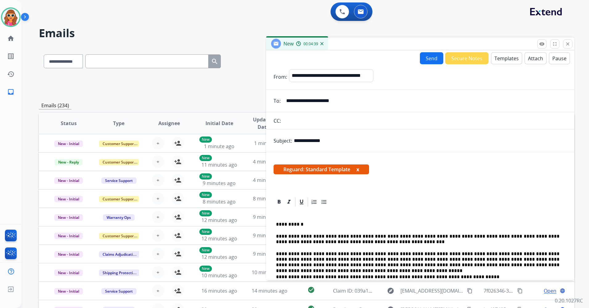 Image resolution: width=589 pixels, height=308 pixels. Describe the element at coordinates (324, 202) in the screenshot. I see `div: Bullet List` at that location.